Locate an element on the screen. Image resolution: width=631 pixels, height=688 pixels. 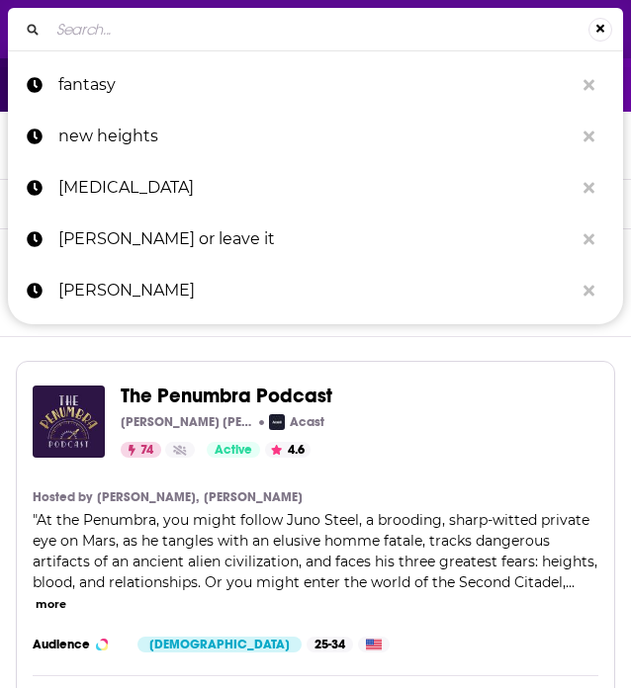
button: more is located at coordinates (50, 604).